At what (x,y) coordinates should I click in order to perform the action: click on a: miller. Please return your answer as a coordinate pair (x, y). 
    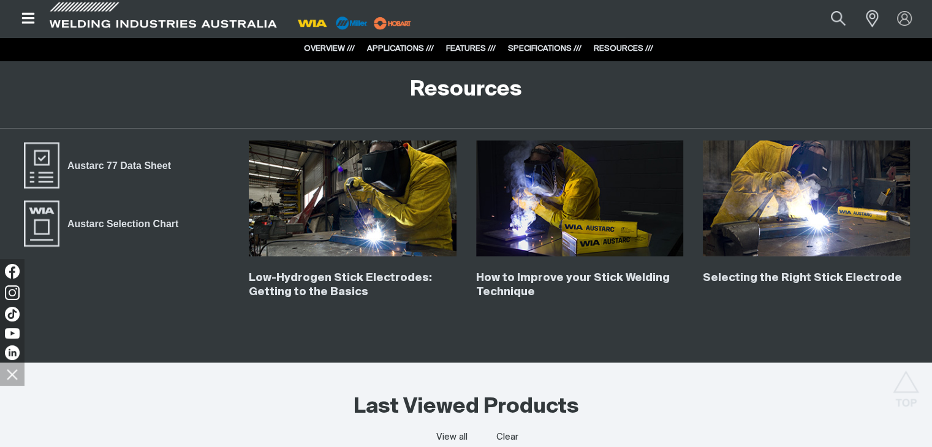
    Looking at the image, I should click on (392, 23).